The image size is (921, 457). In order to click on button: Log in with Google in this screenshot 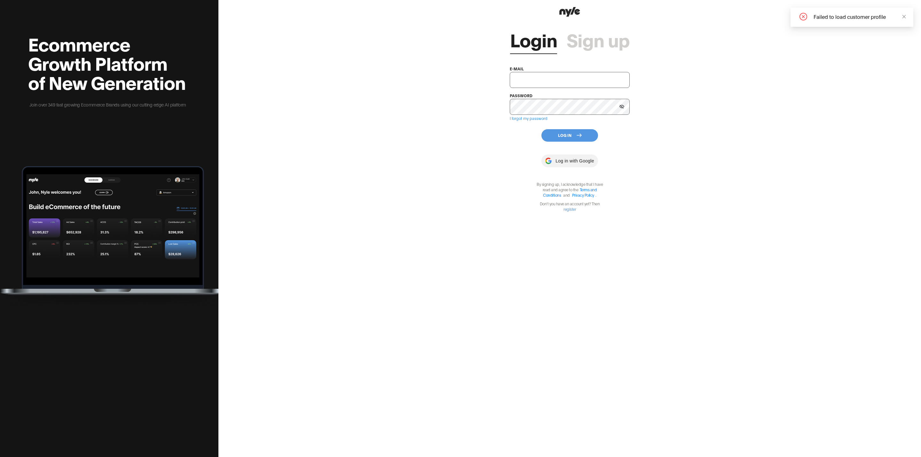, I will do `click(569, 161)`.